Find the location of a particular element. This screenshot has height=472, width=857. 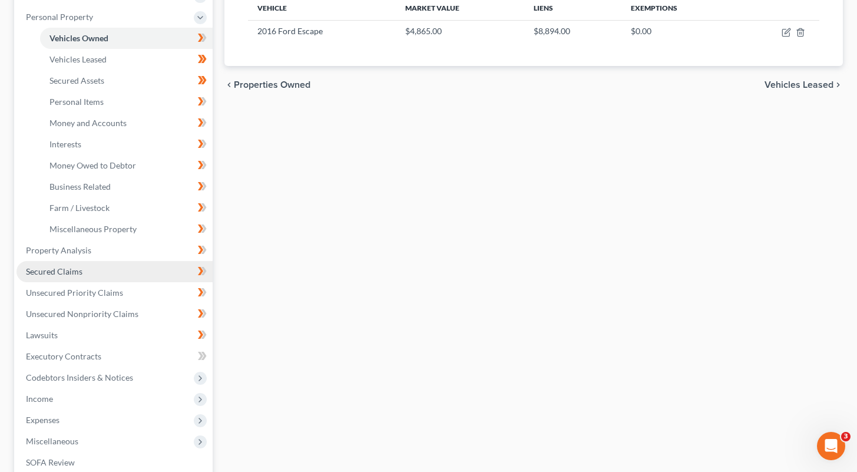

td: $0.00 is located at coordinates (679, 31).